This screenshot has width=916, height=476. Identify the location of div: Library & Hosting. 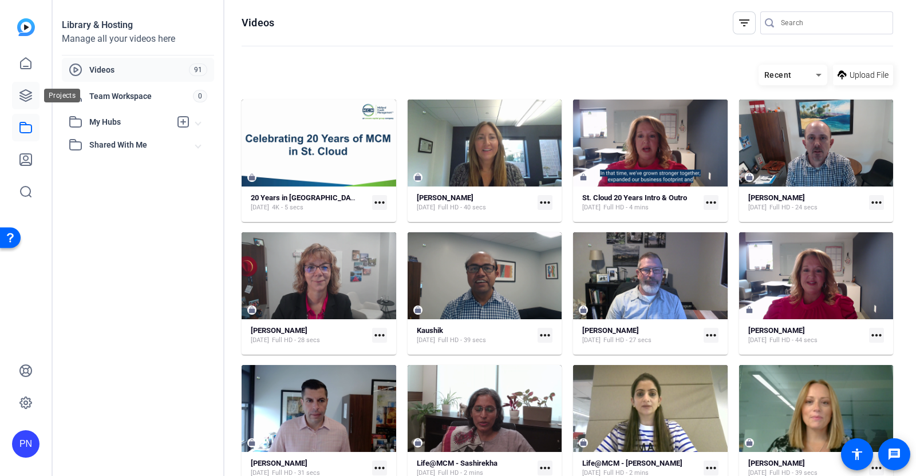
(138, 25).